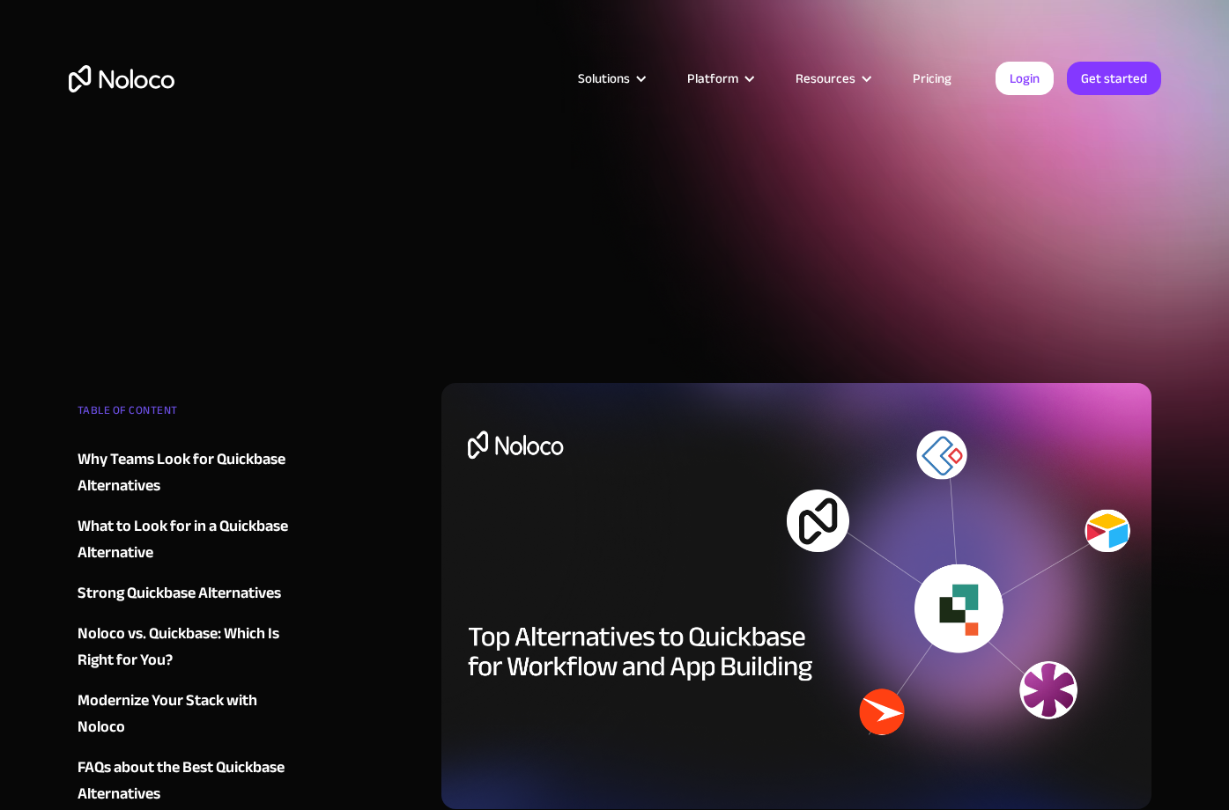 Image resolution: width=1229 pixels, height=810 pixels. I want to click on a: Strong Quickbase Alternatives, so click(184, 594).